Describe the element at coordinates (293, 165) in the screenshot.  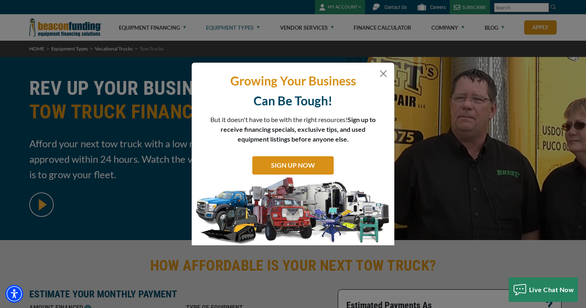
I see `a: SIGN UP NOW` at that location.